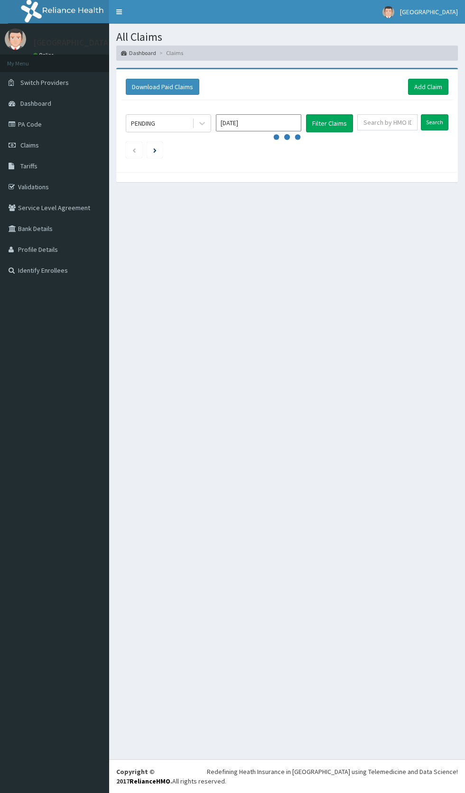 The image size is (465, 793). What do you see at coordinates (155, 150) in the screenshot?
I see `a: Next page` at bounding box center [155, 150].